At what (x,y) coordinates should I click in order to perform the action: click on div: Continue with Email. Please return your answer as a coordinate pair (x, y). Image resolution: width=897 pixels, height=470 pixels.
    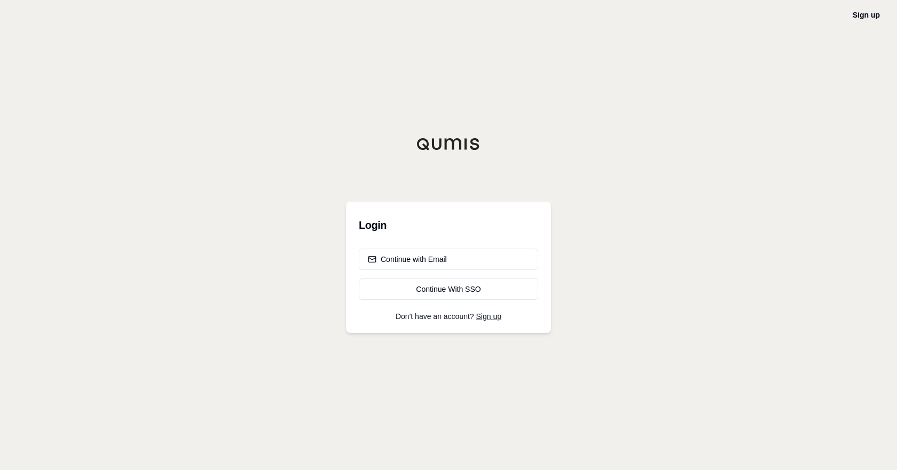
    Looking at the image, I should click on (407, 259).